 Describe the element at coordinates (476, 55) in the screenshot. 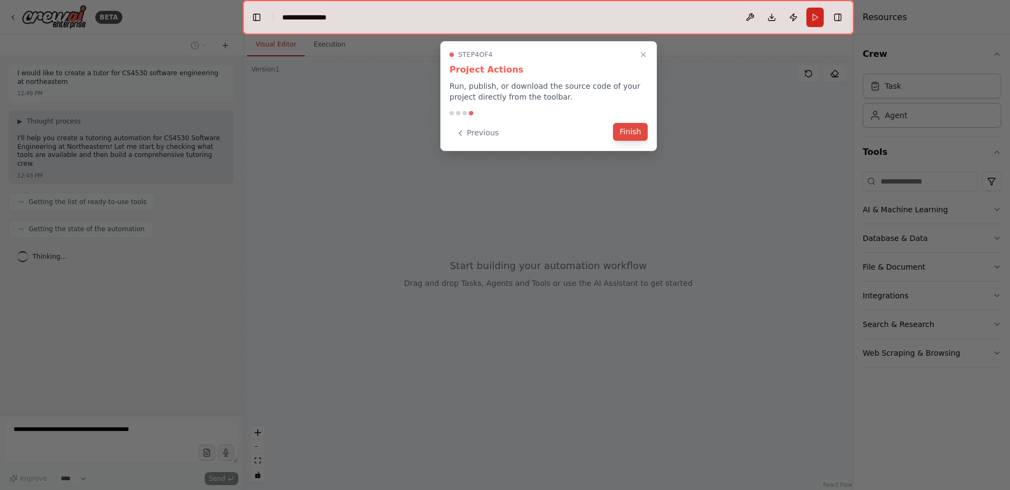

I see `span: Step 4 of 4` at that location.